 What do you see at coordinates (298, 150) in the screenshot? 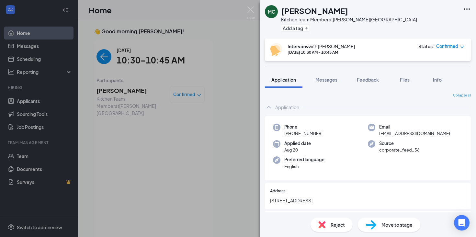
I see `span: Aug 20` at bounding box center [298, 150].